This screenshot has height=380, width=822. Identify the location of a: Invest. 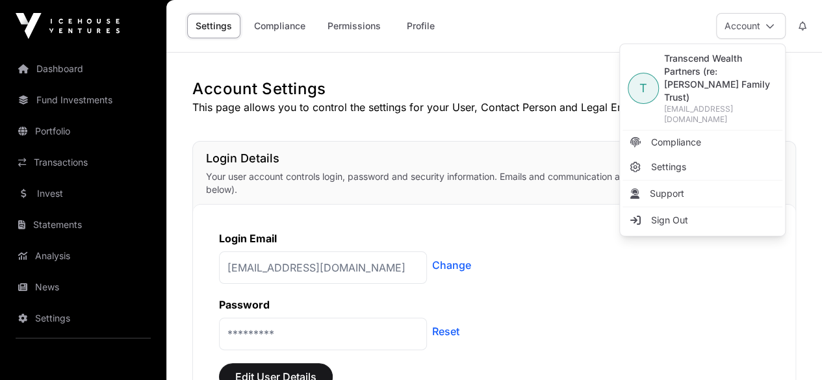
(83, 194).